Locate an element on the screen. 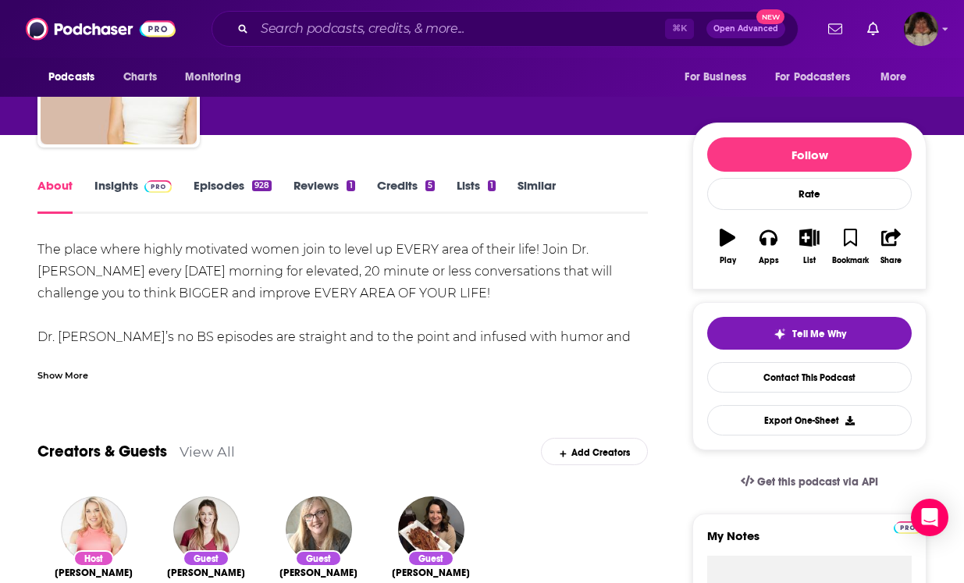 This screenshot has width=964, height=583. button: Follow is located at coordinates (809, 154).